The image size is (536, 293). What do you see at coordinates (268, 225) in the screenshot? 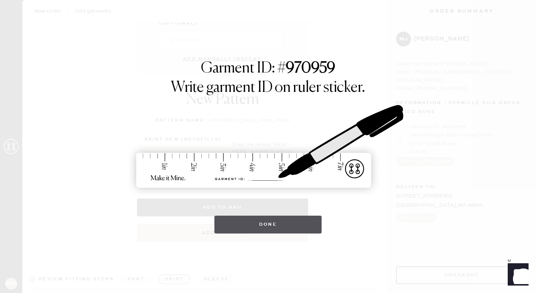
I see `button: Done` at bounding box center [268, 225].